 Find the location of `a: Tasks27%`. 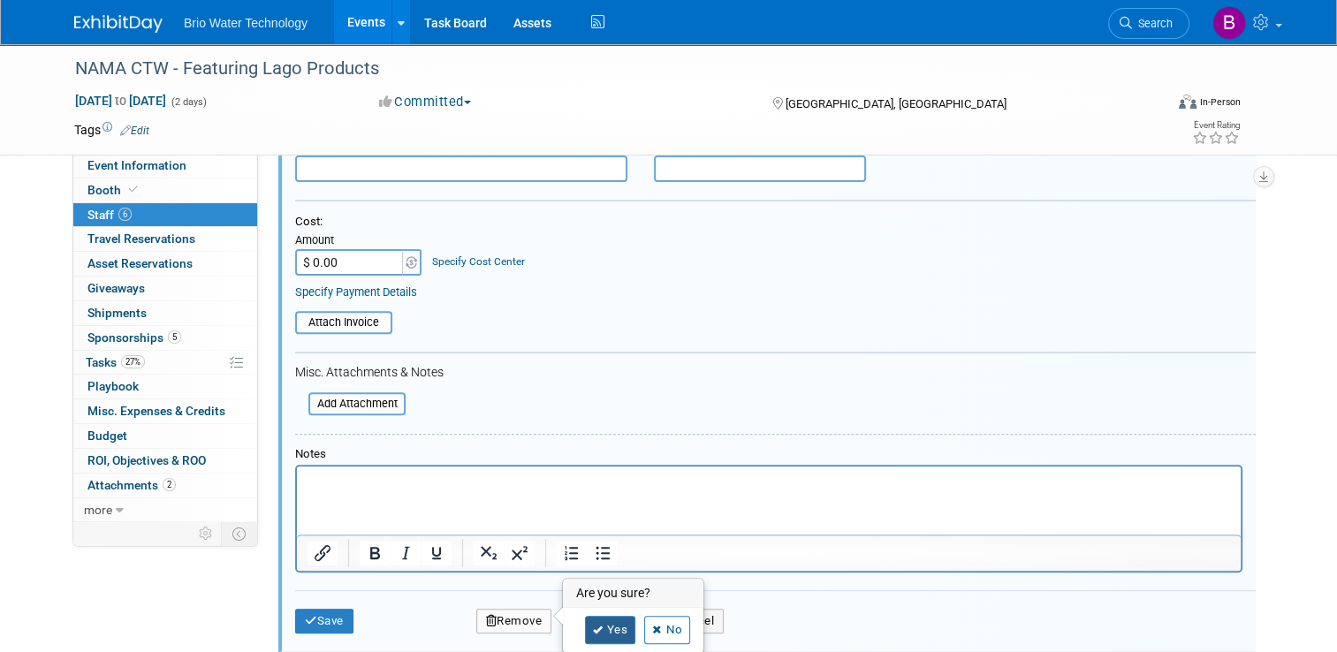

a: Tasks27% is located at coordinates (165, 362).